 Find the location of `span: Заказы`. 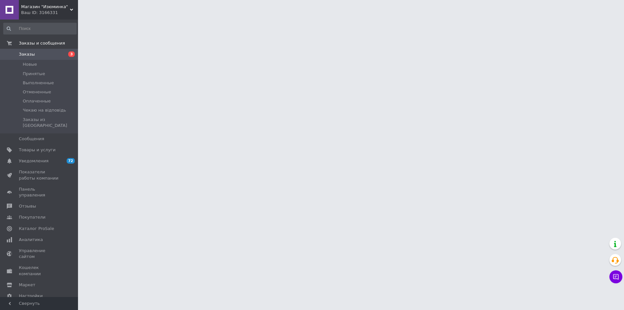

span: Заказы is located at coordinates (27, 54).